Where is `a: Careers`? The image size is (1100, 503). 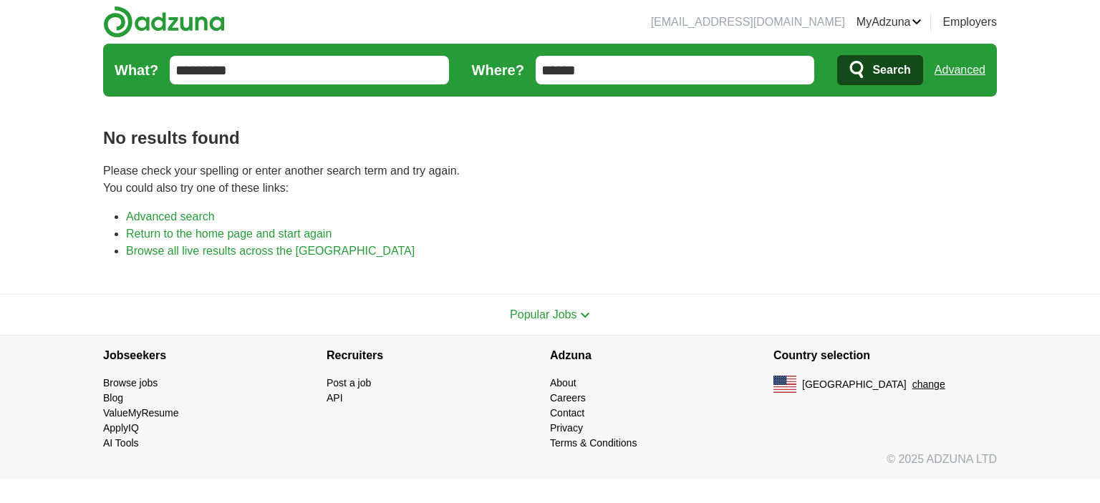 a: Careers is located at coordinates (568, 398).